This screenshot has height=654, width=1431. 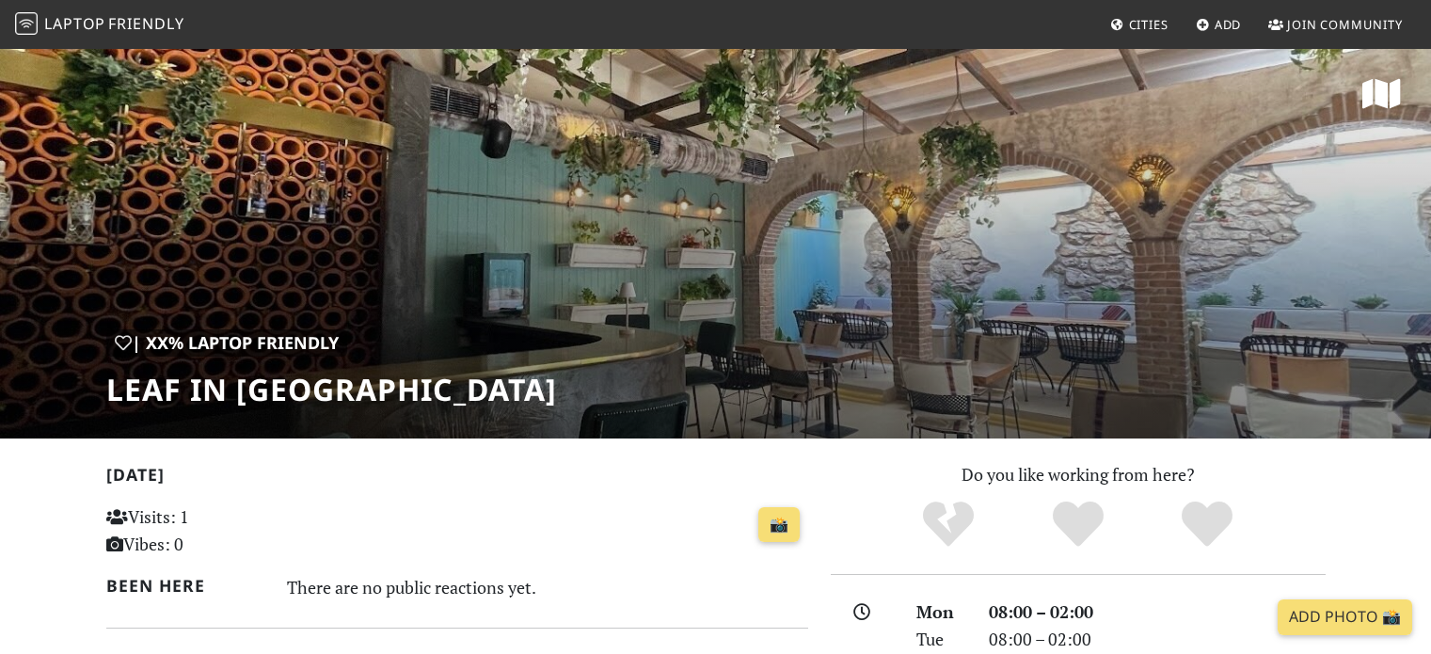 I want to click on div: Tue, so click(x=941, y=639).